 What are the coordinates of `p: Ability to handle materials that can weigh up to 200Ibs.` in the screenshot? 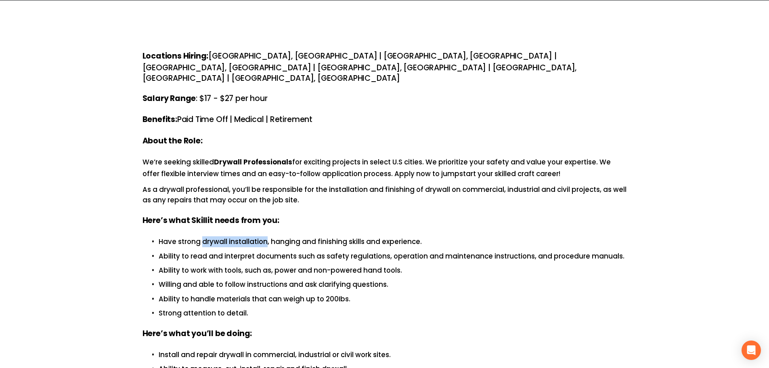 It's located at (393, 299).